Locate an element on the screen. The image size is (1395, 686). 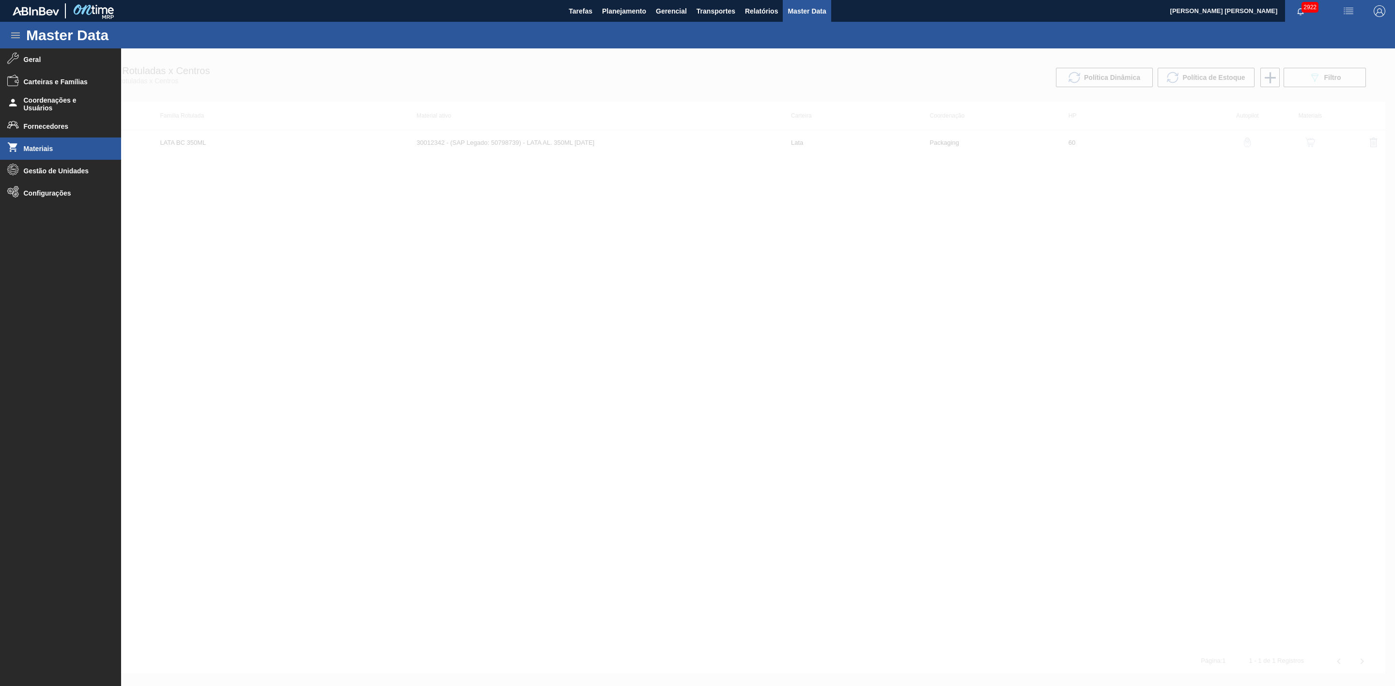
button: Notificações is located at coordinates (1300, 11).